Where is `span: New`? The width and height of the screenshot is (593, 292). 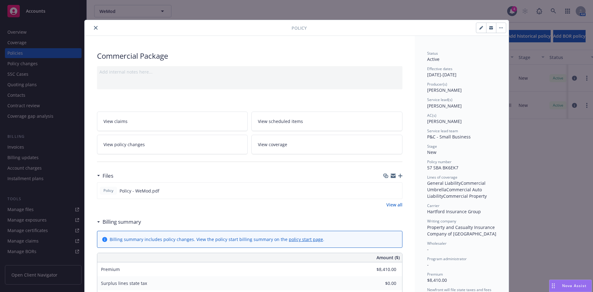
span: New is located at coordinates (432, 152).